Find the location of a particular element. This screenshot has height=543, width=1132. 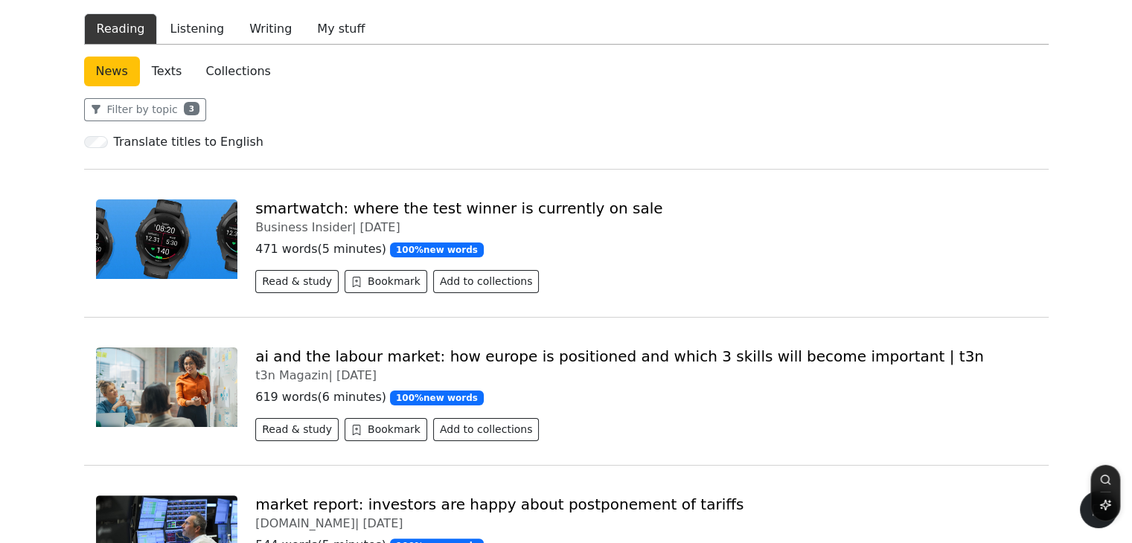

a: Collections is located at coordinates (237, 71).